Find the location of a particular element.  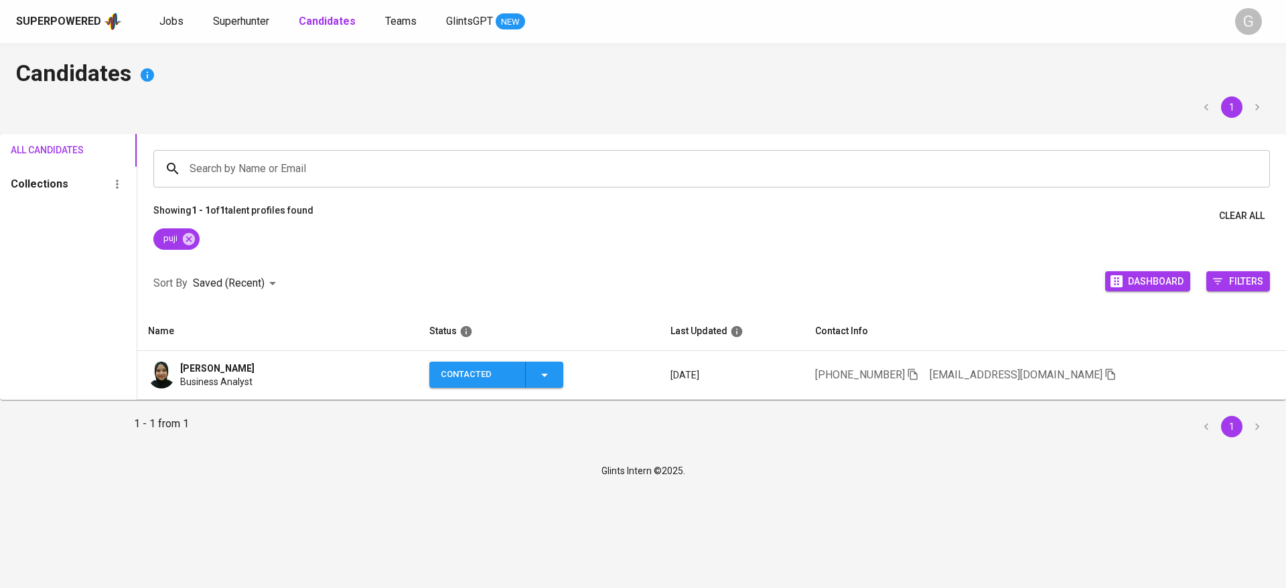

b: 1 is located at coordinates (222, 210).